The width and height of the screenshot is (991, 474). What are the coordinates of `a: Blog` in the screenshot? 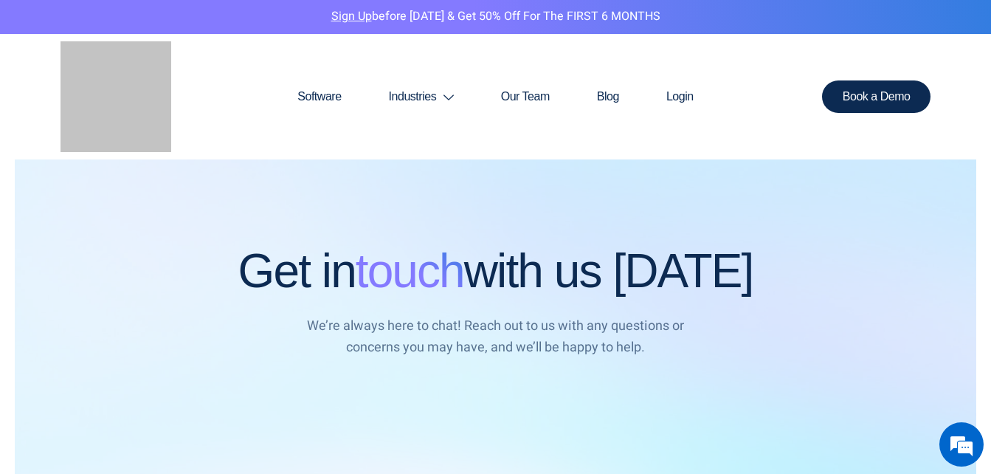 It's located at (608, 97).